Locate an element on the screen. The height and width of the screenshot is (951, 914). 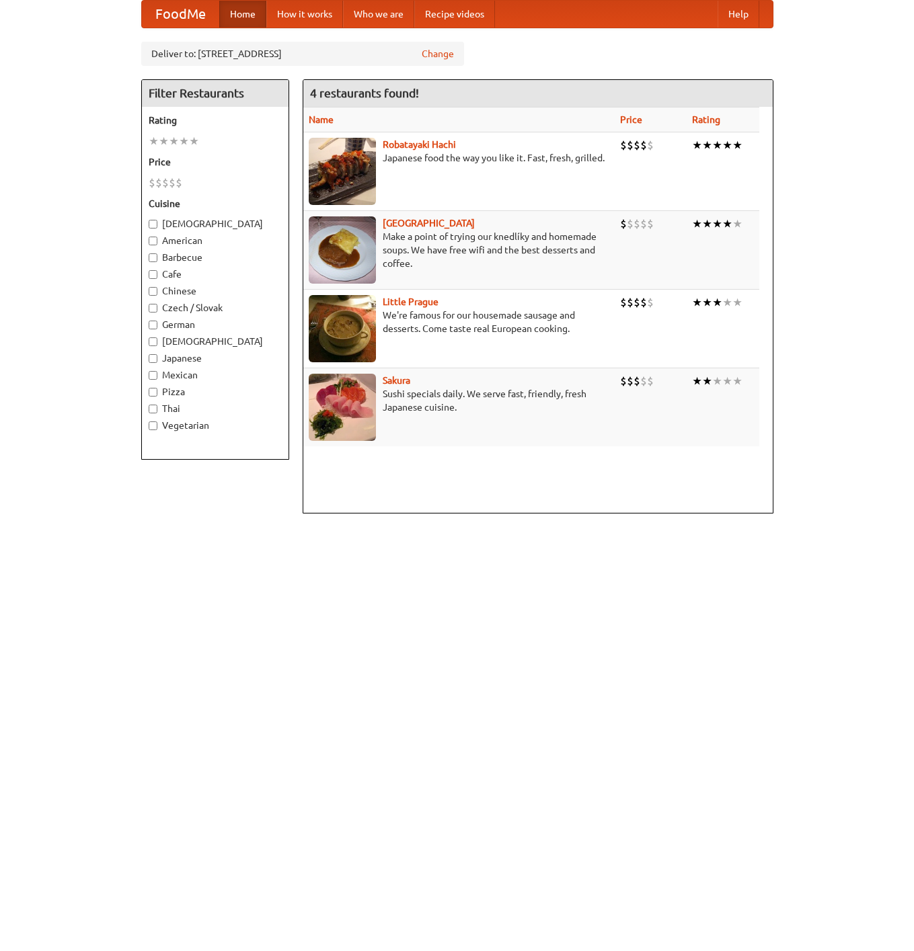
input: Czech / Slovak is located at coordinates (153, 308).